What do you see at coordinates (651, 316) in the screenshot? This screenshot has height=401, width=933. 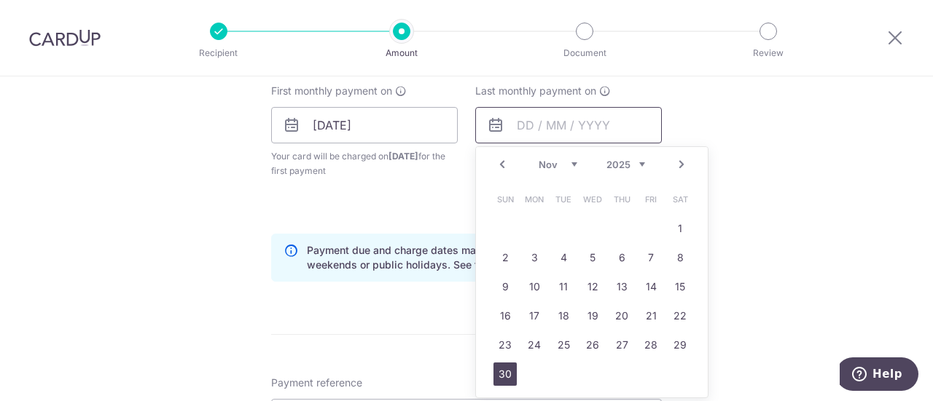 I see `a: 21` at bounding box center [651, 316].